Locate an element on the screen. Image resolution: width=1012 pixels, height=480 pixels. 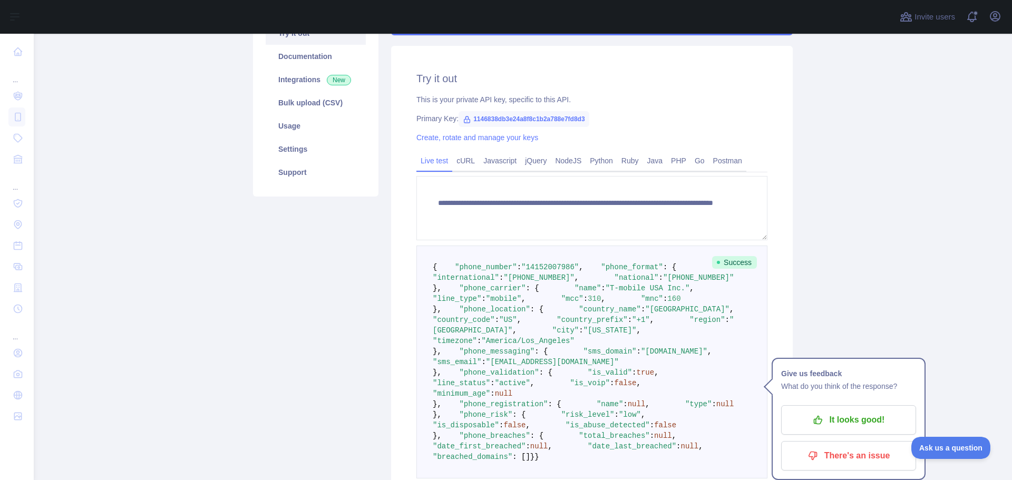
span: "is_abuse_detected" is located at coordinates (607, 425).